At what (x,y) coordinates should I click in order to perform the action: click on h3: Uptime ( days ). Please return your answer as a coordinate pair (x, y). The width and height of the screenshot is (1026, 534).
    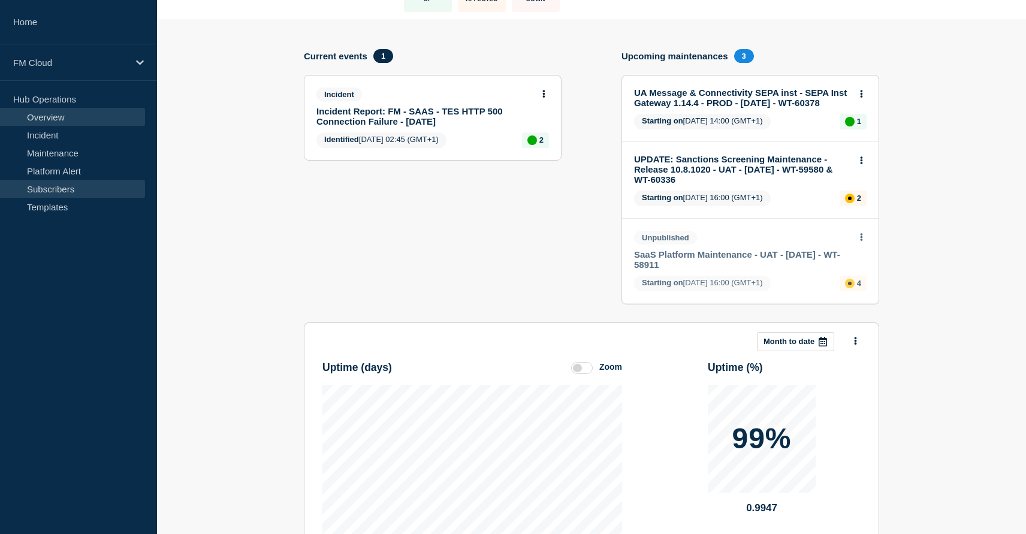
    Looking at the image, I should click on (357, 367).